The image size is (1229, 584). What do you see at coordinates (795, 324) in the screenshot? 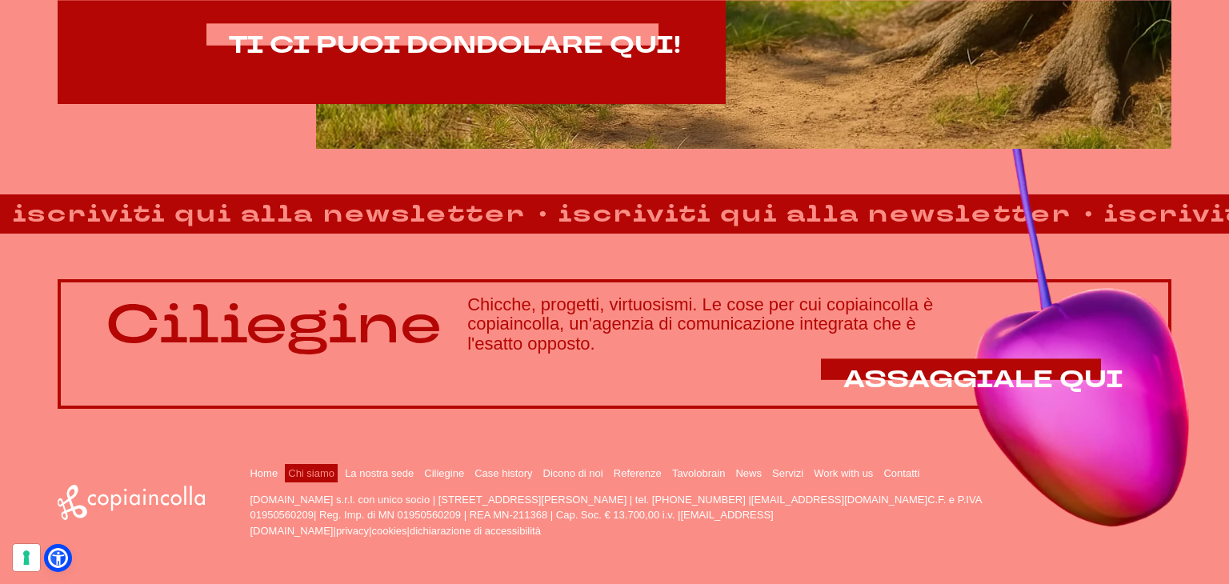
I see `h3: Chicche, progetti, virtuosismi. Le cose per cui copiaincolla è copiaincolla, un'agenzia di comuni...` at bounding box center [795, 324].